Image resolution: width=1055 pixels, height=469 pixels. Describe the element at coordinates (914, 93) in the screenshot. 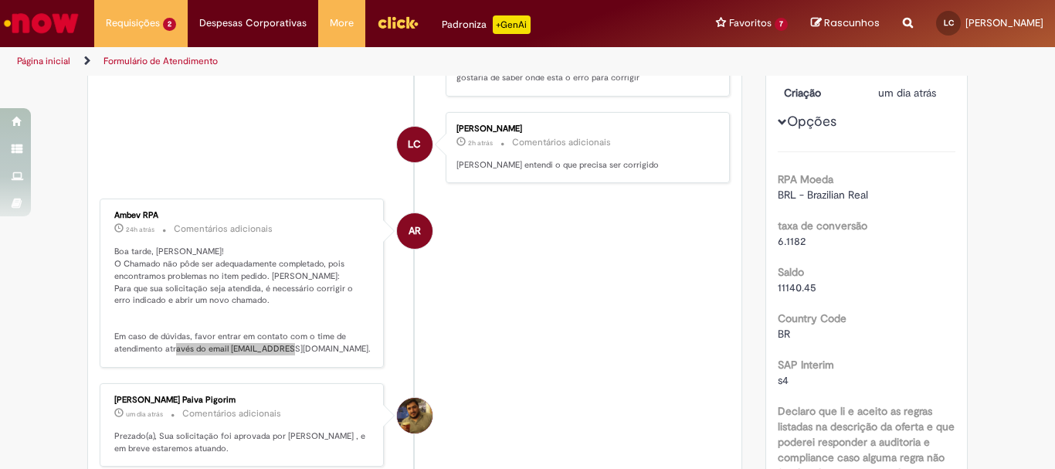

I see `div: 29/09/2025 13:25:11` at that location.